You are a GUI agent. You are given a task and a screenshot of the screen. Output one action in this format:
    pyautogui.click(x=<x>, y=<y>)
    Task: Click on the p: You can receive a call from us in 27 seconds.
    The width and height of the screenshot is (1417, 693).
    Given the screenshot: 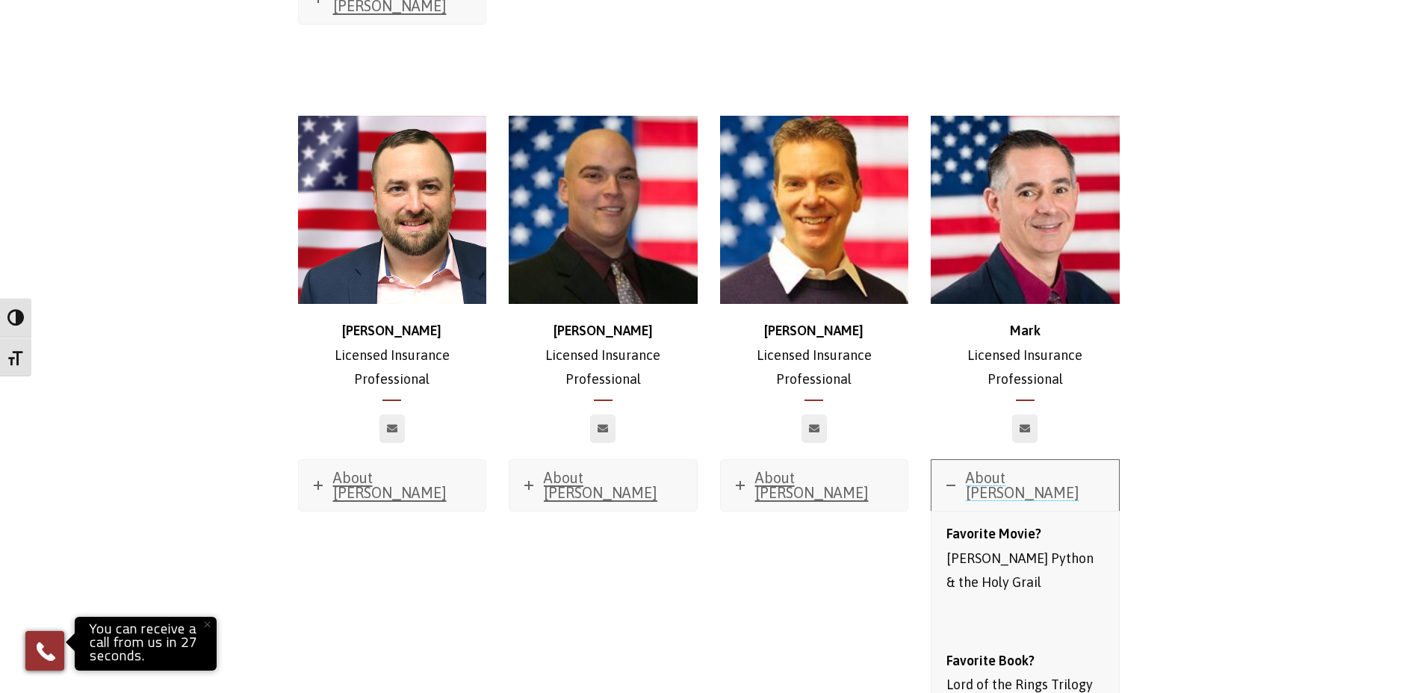 What is the action you would take?
    pyautogui.click(x=146, y=644)
    